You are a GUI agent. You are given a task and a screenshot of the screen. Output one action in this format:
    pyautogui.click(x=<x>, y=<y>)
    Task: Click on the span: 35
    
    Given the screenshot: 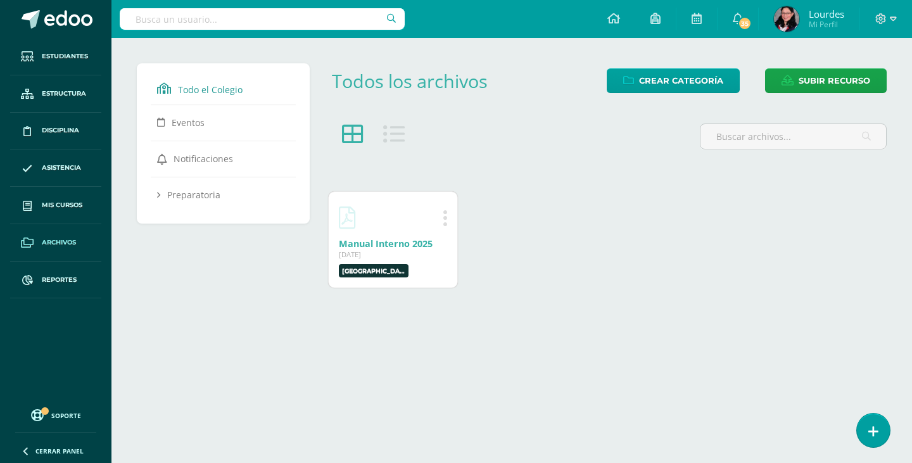 What is the action you would take?
    pyautogui.click(x=745, y=23)
    